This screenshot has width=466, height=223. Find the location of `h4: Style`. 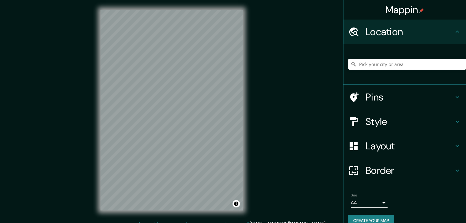

h4: Style is located at coordinates (409, 122).